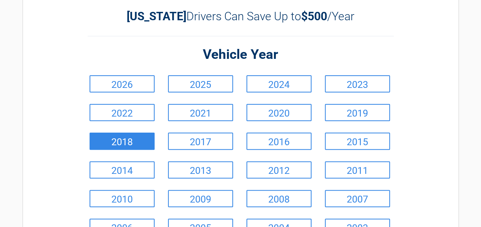 This screenshot has width=481, height=227. I want to click on a: 2019, so click(357, 112).